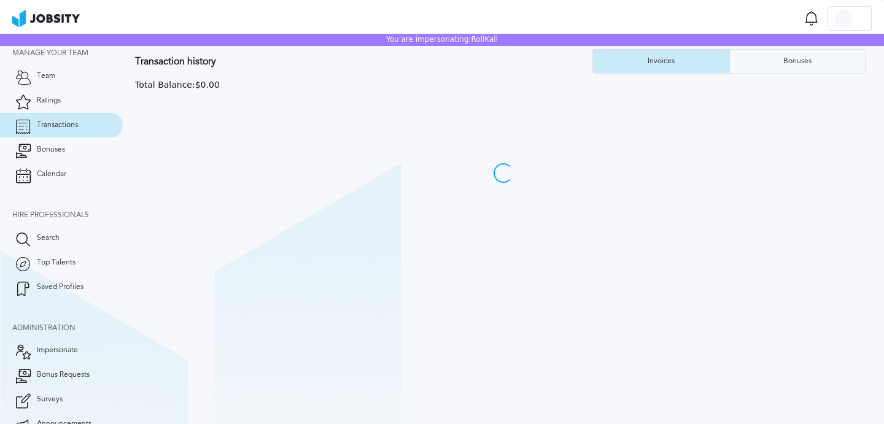 This screenshot has height=424, width=884. I want to click on span: Top Talents, so click(56, 263).